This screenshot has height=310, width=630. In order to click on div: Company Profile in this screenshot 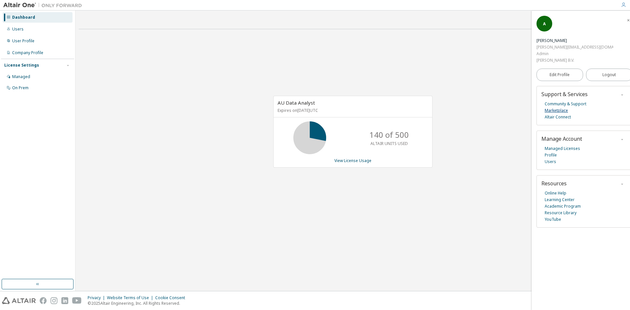, I will do `click(28, 53)`.